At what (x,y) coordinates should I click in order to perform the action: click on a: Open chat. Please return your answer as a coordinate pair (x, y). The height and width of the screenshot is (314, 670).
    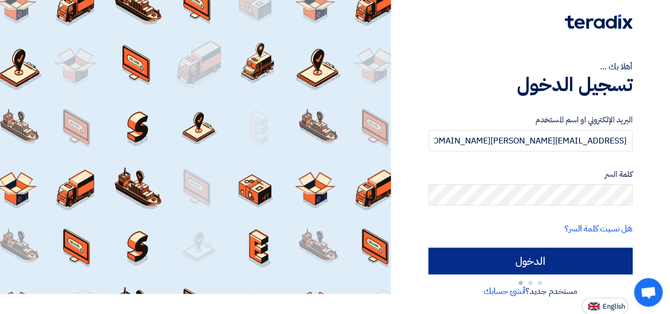
    Looking at the image, I should click on (648, 292).